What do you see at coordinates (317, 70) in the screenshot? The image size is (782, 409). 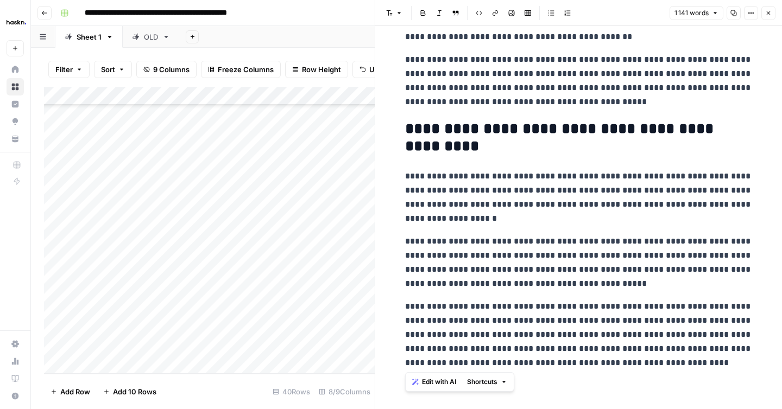 I see `button: Row Height` at bounding box center [317, 70].